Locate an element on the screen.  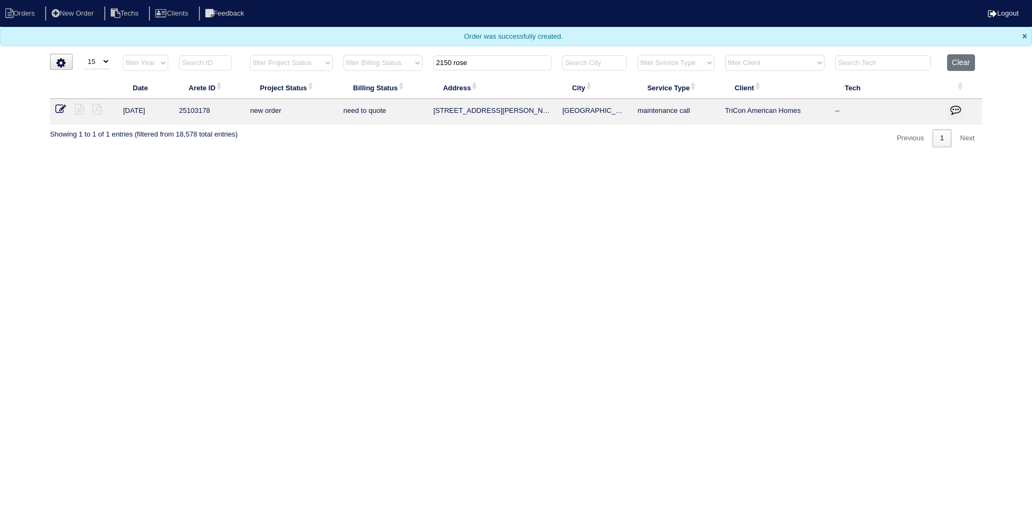
th: Service Type: activate to sort column ascending is located at coordinates (675, 88).